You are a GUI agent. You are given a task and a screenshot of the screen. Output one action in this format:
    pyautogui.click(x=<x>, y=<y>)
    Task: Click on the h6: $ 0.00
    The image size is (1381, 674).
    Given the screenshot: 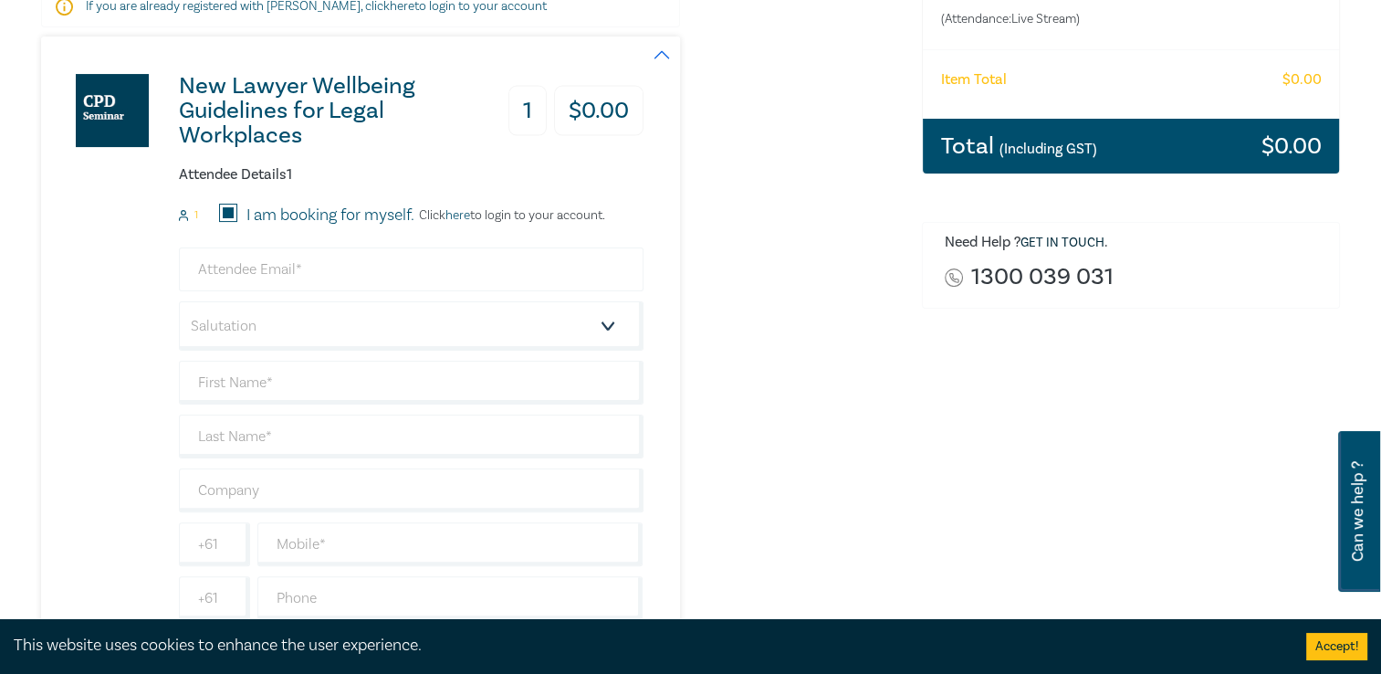 What is the action you would take?
    pyautogui.click(x=1301, y=79)
    